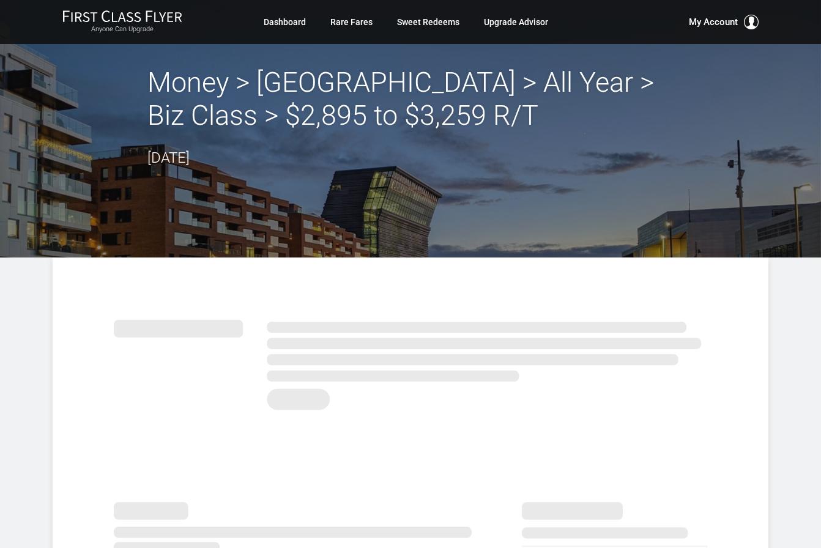 This screenshot has height=548, width=821. I want to click on a: First Class FlyerAnyone Can Upgrade, so click(122, 22).